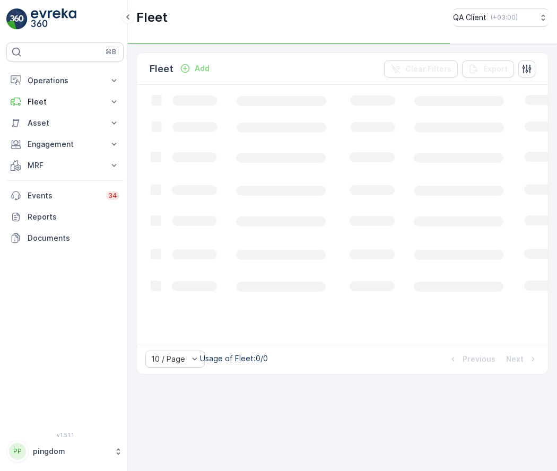 Image resolution: width=557 pixels, height=471 pixels. Describe the element at coordinates (479, 359) in the screenshot. I see `p: Previous` at that location.